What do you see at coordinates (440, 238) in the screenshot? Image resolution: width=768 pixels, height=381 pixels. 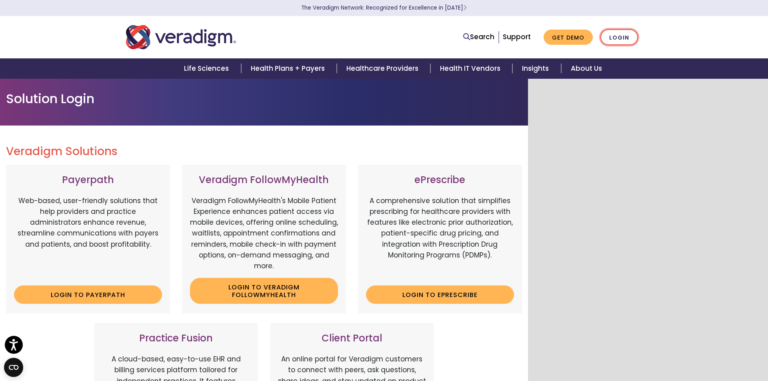 I see `p: A comprehensive solution that simplifies prescribing for healthcare providers with features like ...` at bounding box center [440, 238].